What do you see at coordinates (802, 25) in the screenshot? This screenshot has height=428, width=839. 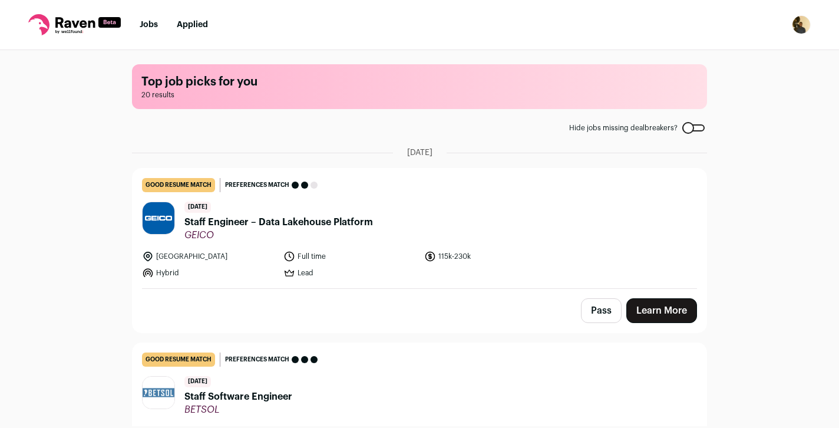 I see `img: 1173874-medium_jpg` at bounding box center [802, 25].